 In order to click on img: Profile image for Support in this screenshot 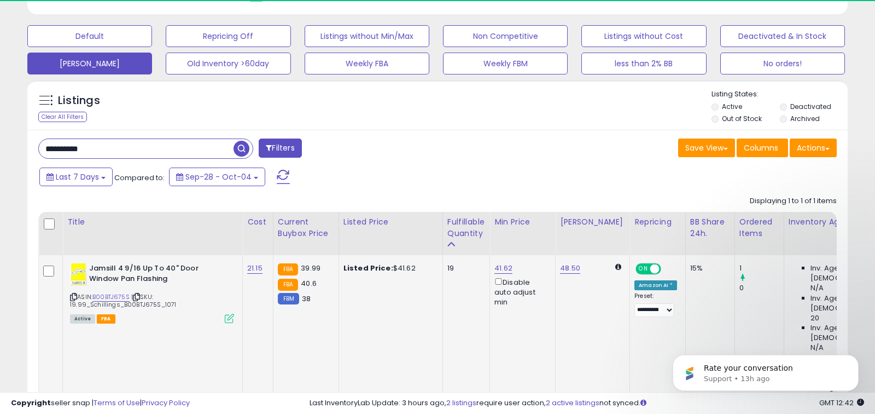, I will do `click(33, 42)`.